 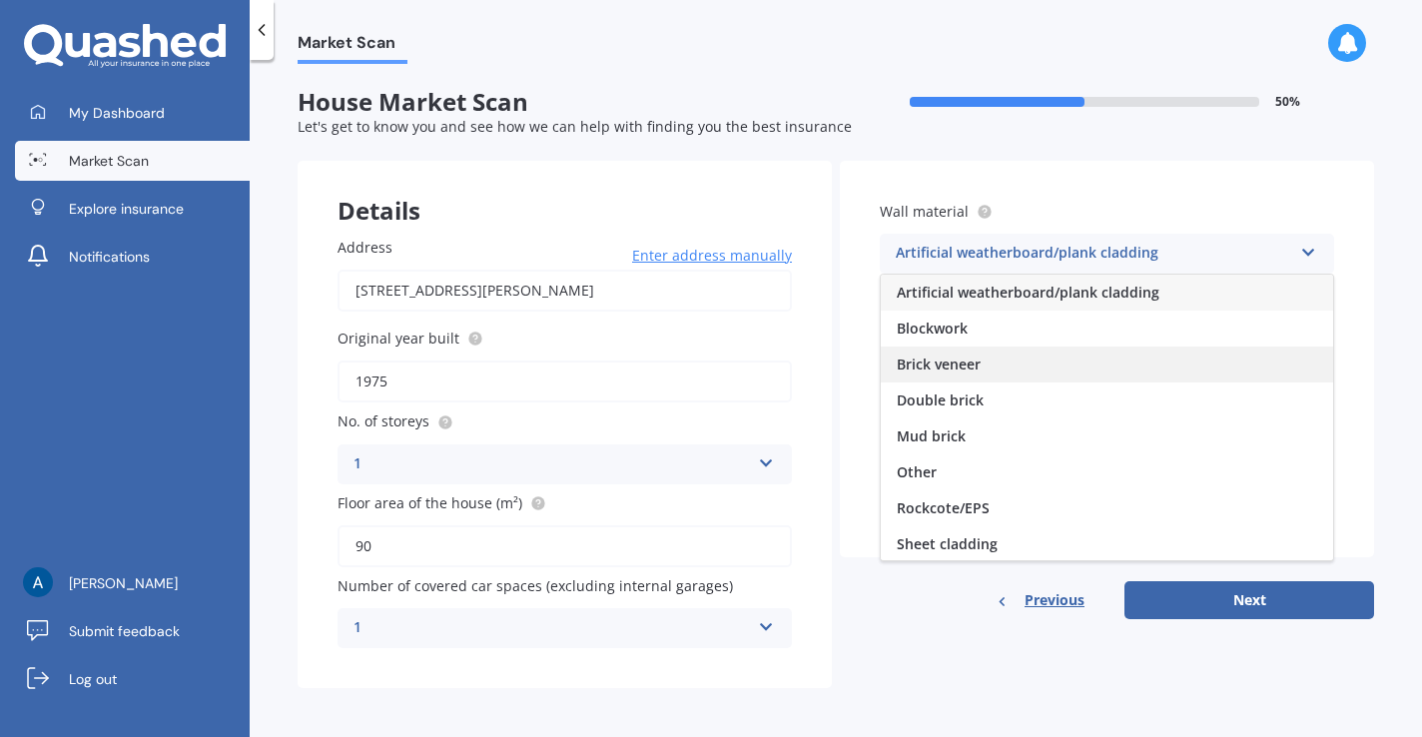 I want to click on a: My Dashboard, so click(x=132, y=113).